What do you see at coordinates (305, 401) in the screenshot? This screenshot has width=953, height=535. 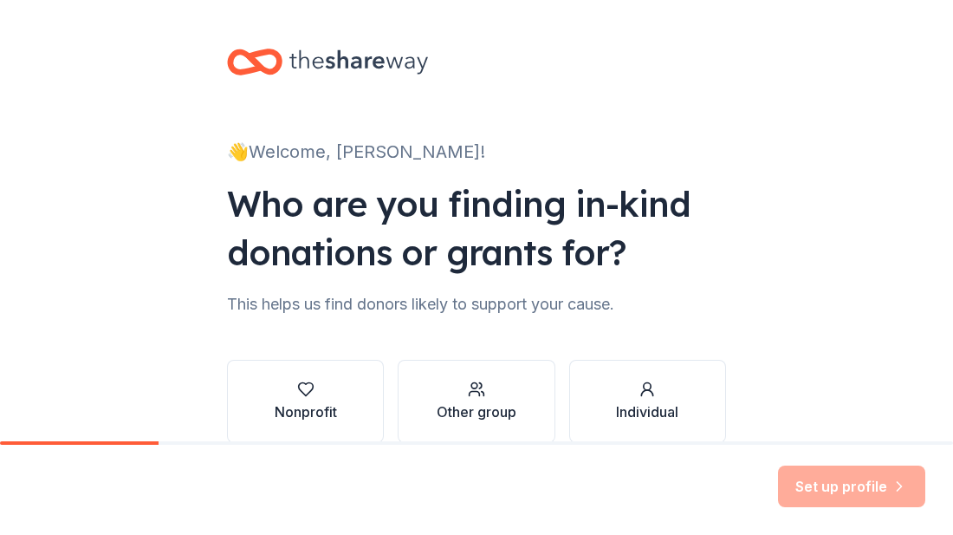 I see `button: Nonprofit` at bounding box center [305, 401].